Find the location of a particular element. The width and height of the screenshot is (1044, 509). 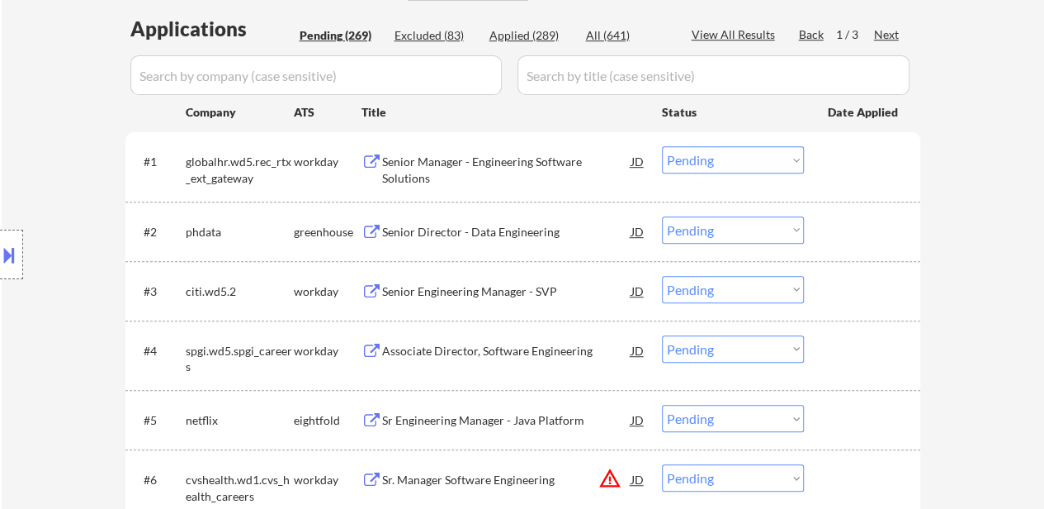

div: Title is located at coordinates (504, 112).